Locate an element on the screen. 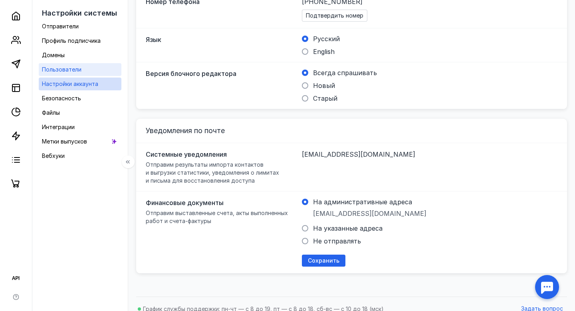 This screenshot has height=311, width=575. a: Пользователи is located at coordinates (80, 70).